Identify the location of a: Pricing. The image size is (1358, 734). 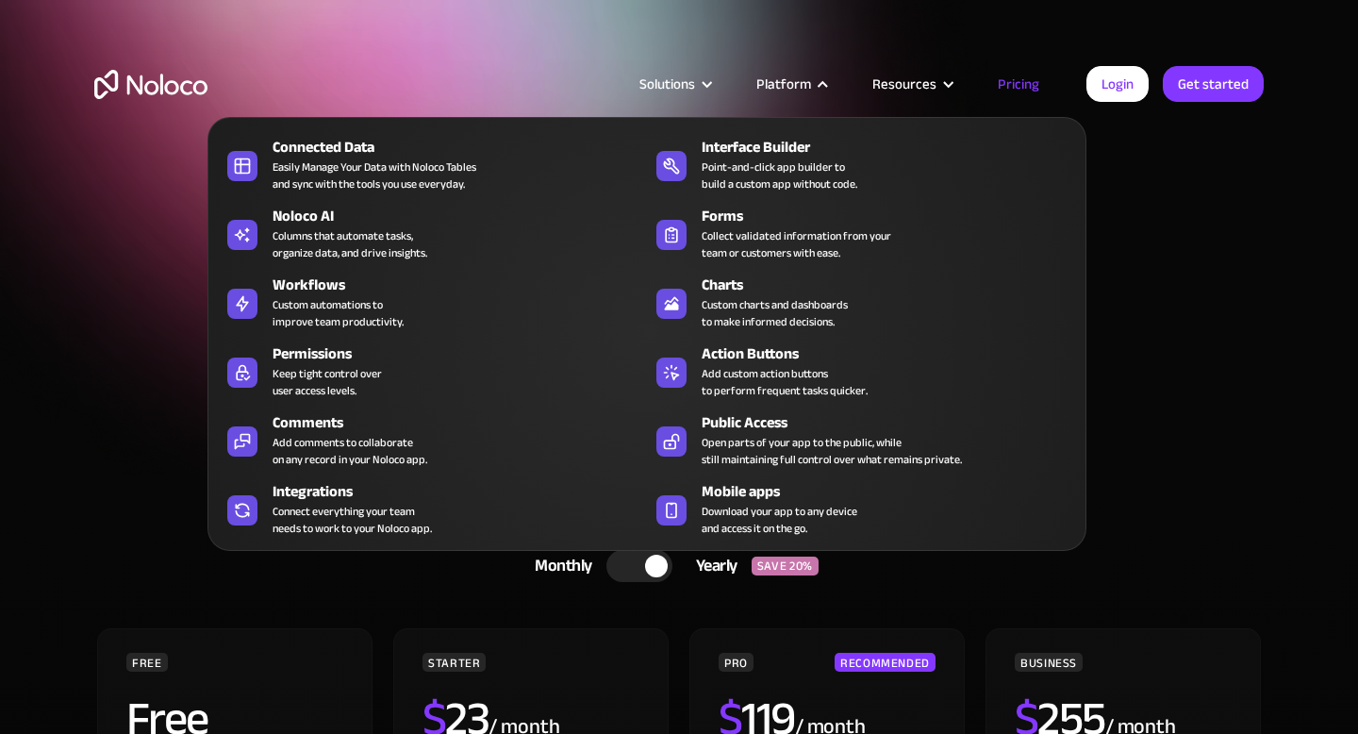
(1019, 84).